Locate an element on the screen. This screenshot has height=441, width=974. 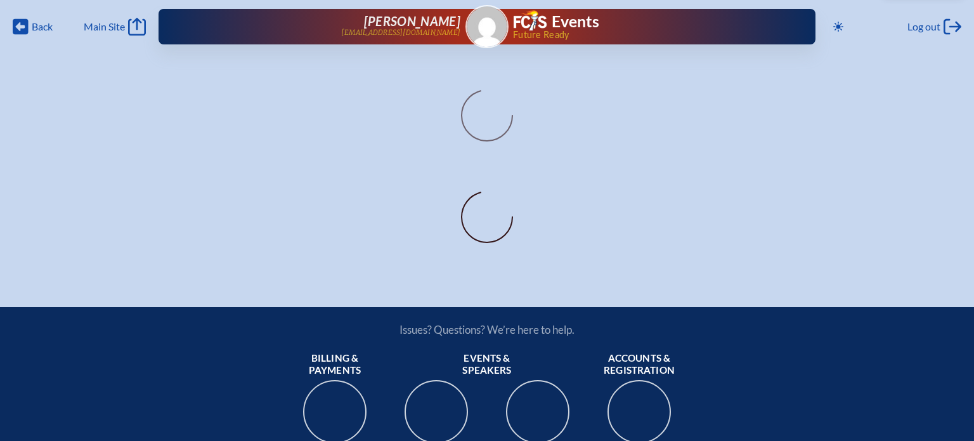
span: Future Ready is located at coordinates (644, 35).